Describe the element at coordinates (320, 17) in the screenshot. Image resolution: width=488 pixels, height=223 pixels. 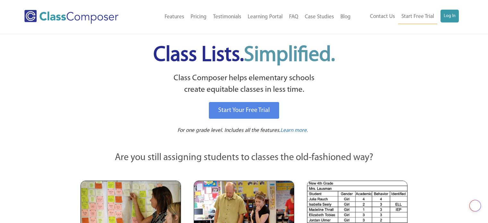
I see `a: Case Studies` at that location.